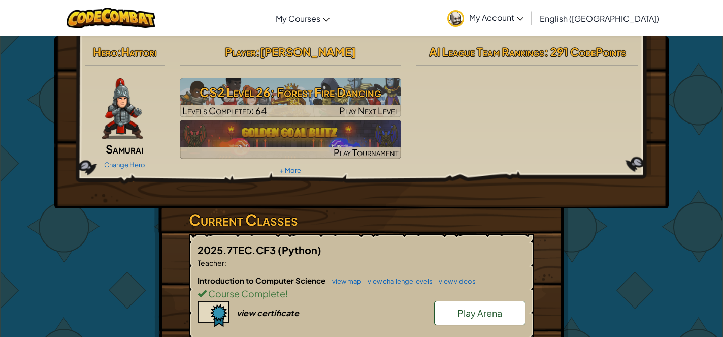  What do you see at coordinates (369, 110) in the screenshot?
I see `span: Play Next Level` at bounding box center [369, 110].